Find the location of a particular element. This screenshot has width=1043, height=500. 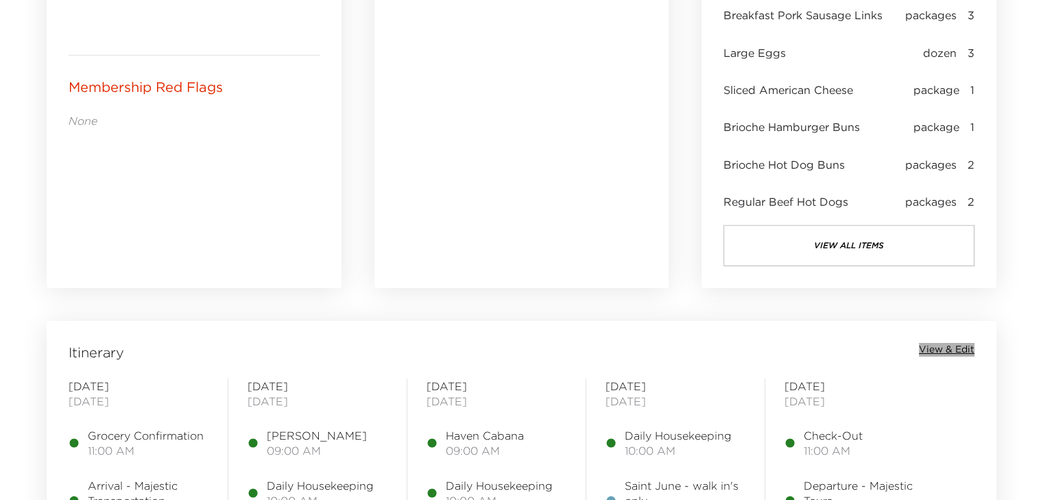

span: Large Eggs is located at coordinates (754, 53).